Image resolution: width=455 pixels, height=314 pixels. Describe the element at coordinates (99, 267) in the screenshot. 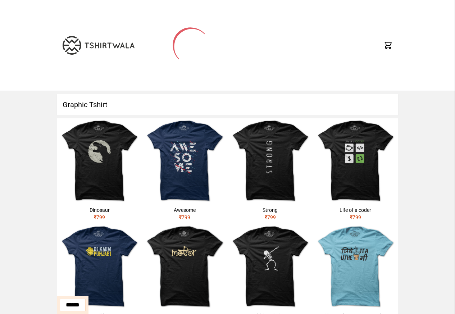

I see `img: shera-di-kaum-punjabi-1.jpg` at that location.